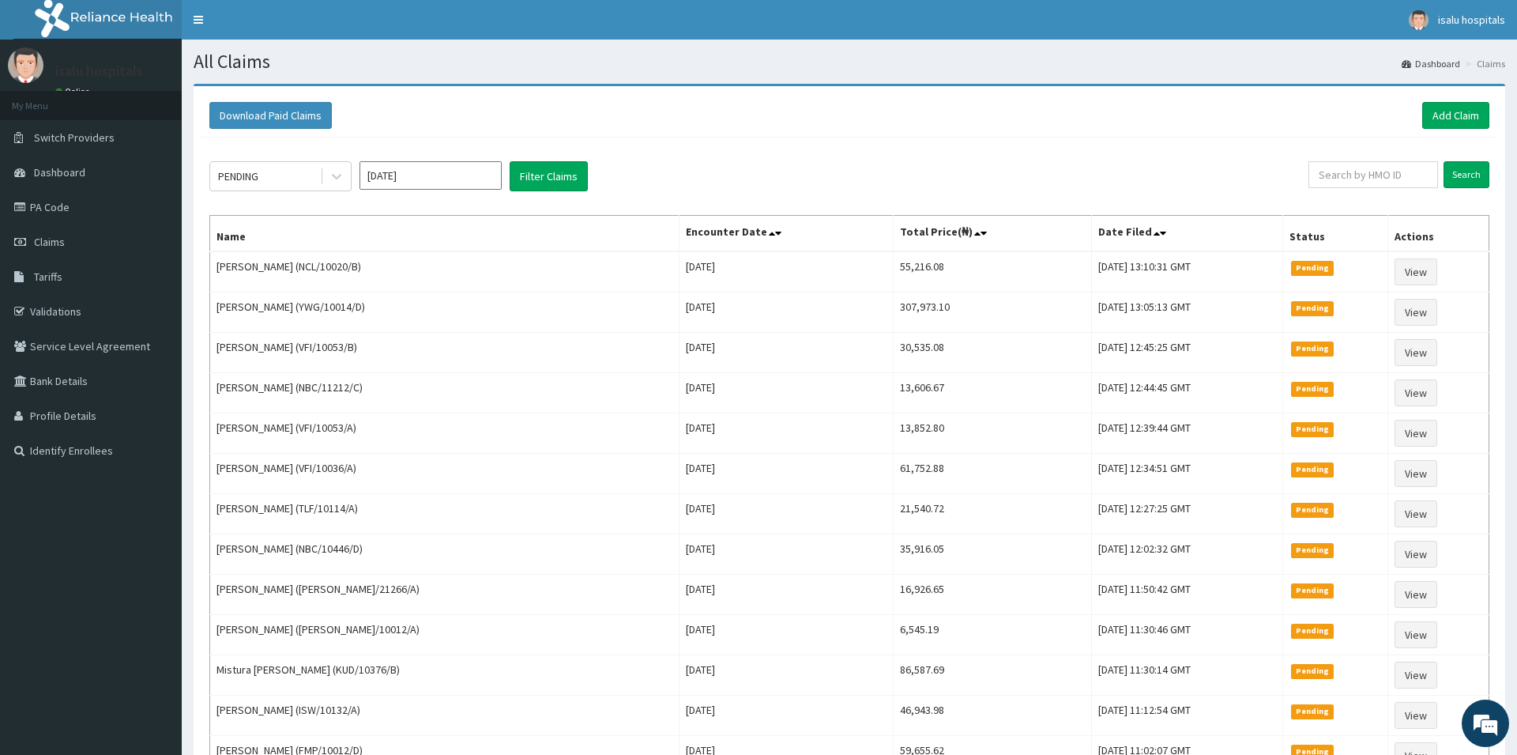 This screenshot has height=755, width=1517. I want to click on th: Name, so click(445, 234).